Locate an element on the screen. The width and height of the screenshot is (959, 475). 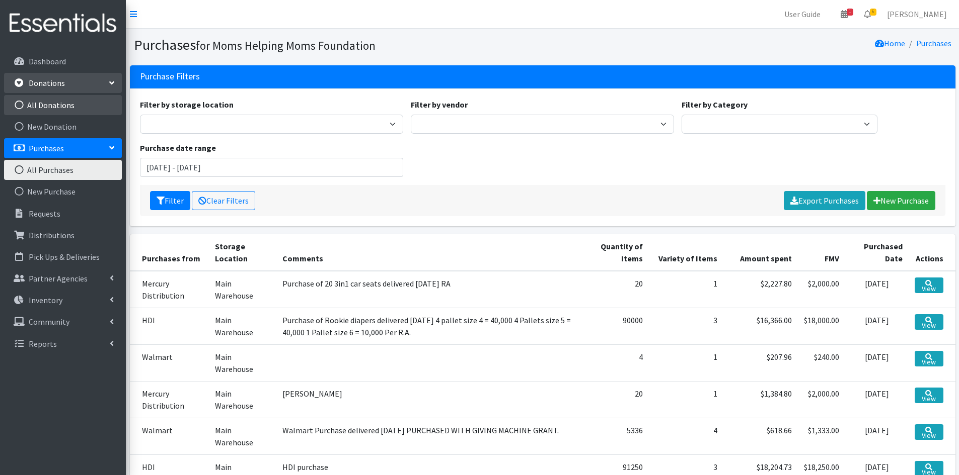
td: $18,000.00 is located at coordinates (821, 326).